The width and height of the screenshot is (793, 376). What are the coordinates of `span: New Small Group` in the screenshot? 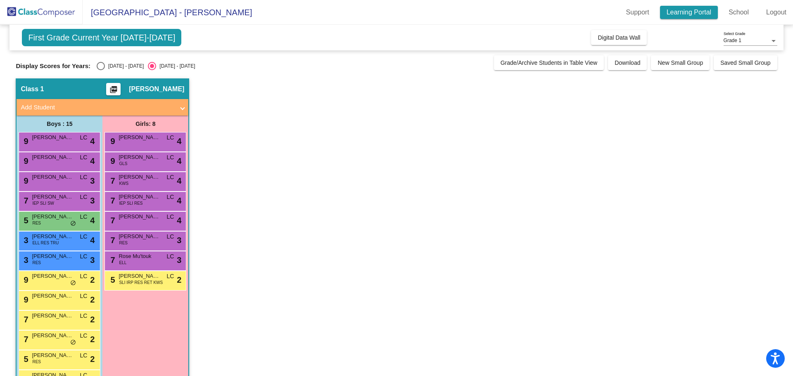 It's located at (680, 63).